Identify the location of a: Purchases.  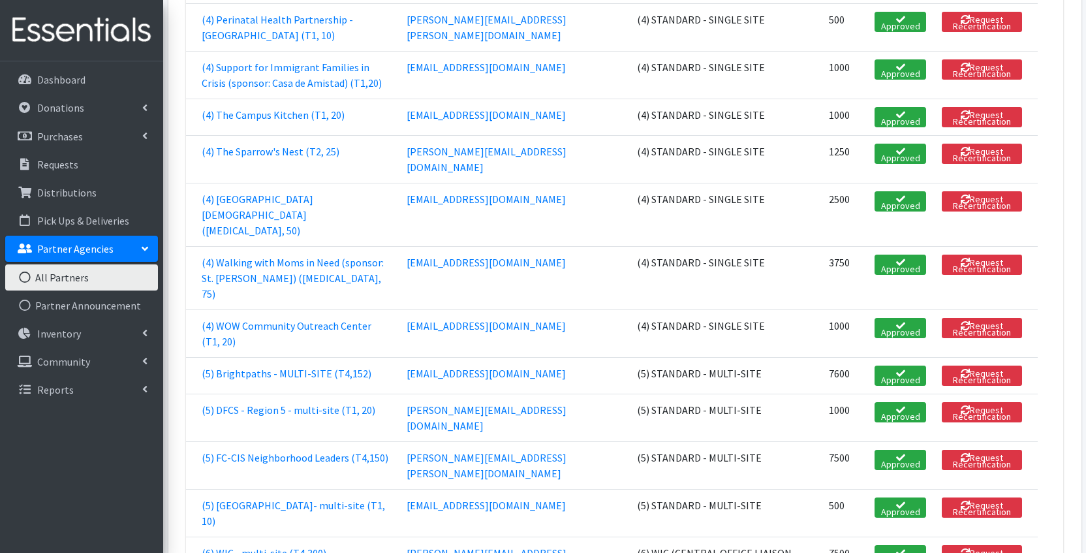
(82, 136).